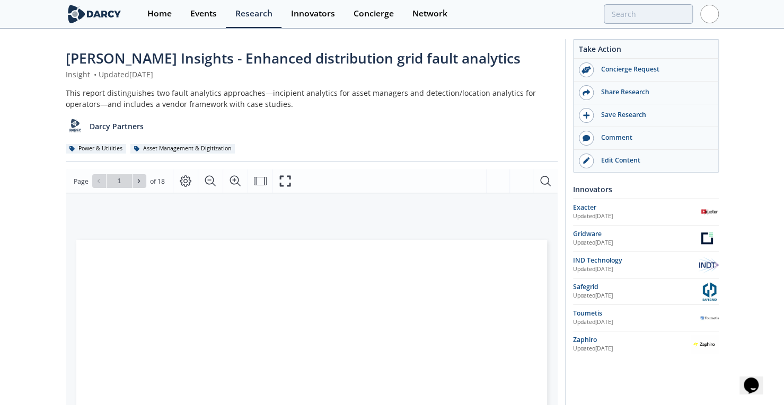 This screenshot has height=405, width=784. What do you see at coordinates (648, 14) in the screenshot?
I see `input: Advanced Search` at bounding box center [648, 14].